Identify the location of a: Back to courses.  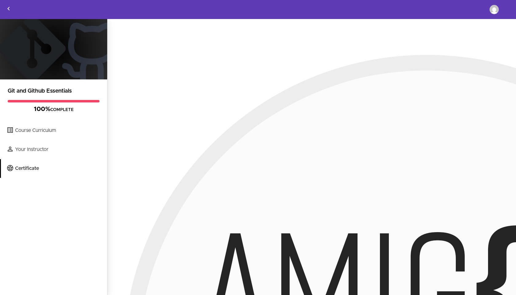
(9, 10).